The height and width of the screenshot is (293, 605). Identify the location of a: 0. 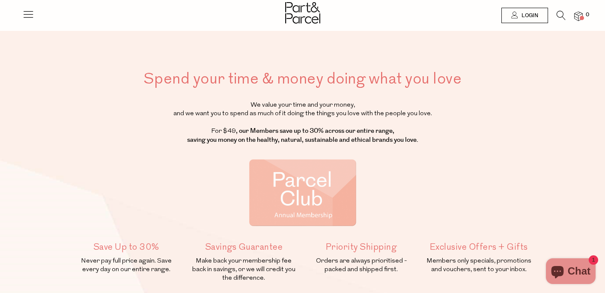
(578, 16).